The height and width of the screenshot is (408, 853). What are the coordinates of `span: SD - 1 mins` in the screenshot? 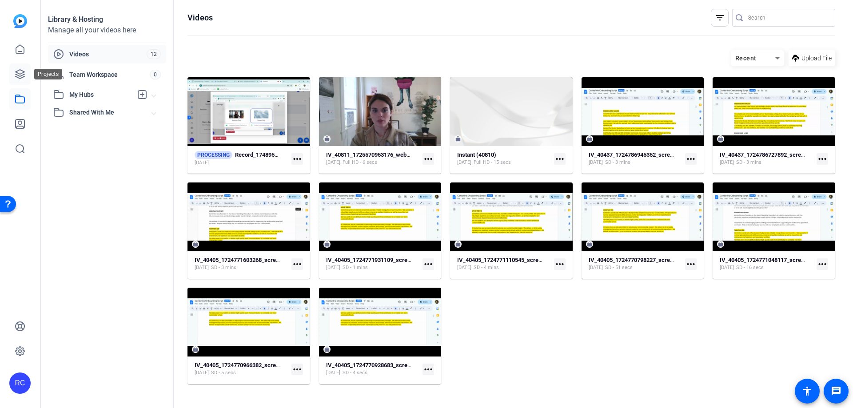 It's located at (355, 268).